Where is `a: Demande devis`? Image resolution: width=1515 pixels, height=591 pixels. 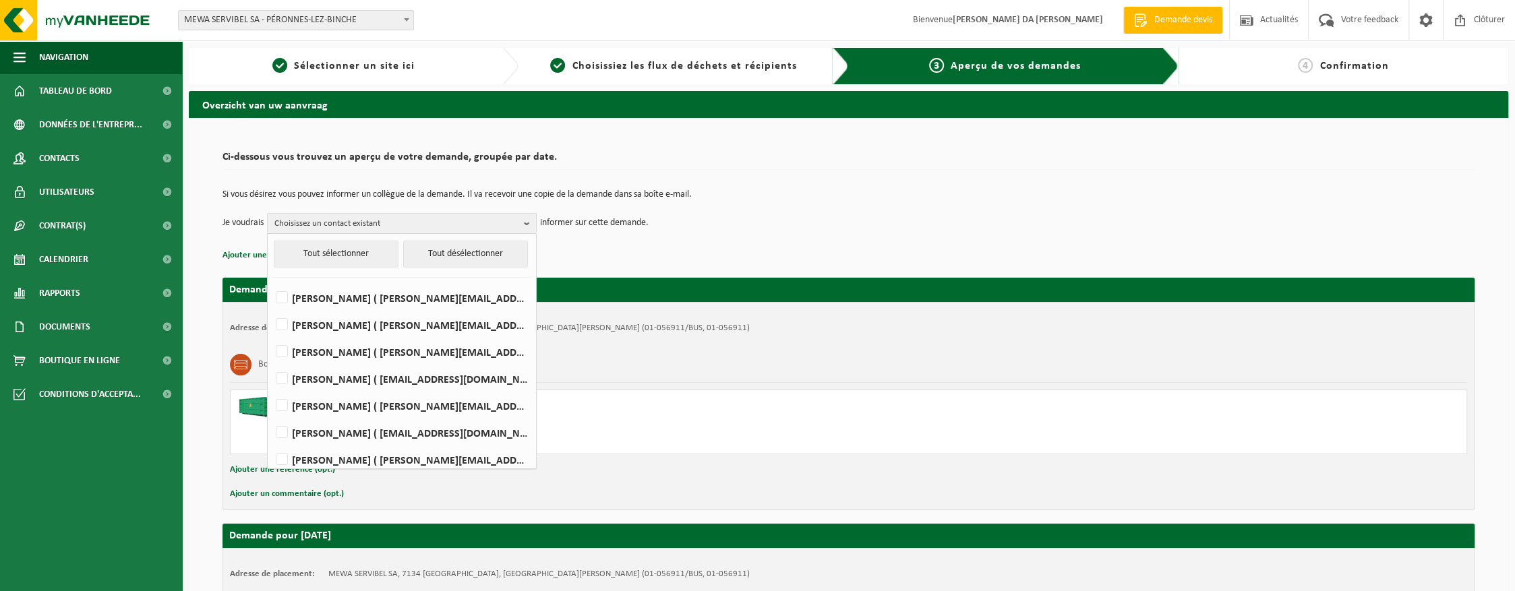
a: Demande devis is located at coordinates (1172, 20).